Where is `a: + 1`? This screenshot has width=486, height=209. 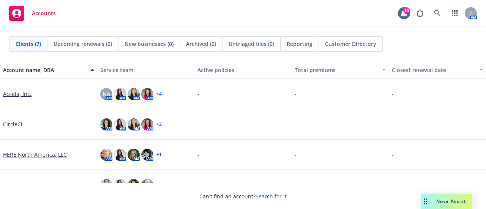 a: + 1 is located at coordinates (159, 155).